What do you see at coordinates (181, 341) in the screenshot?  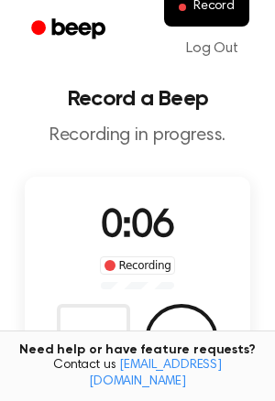 I see `button: Save Audio Record` at bounding box center [181, 341].